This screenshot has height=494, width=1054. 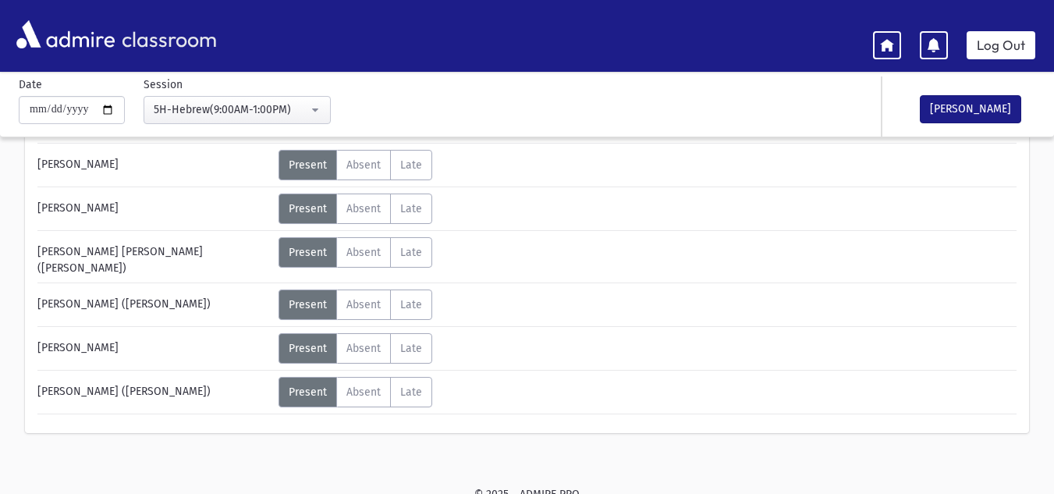 What do you see at coordinates (231, 109) in the screenshot?
I see `div: 5H-Hebrew(9:00AM-1:00PM)` at bounding box center [231, 109].